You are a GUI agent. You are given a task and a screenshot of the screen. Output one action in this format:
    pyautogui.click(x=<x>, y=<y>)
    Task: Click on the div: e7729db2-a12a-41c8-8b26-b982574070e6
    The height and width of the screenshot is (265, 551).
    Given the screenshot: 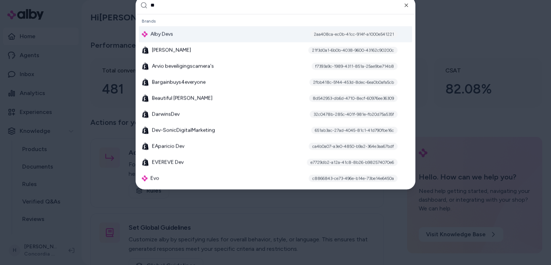 What is the action you would take?
    pyautogui.click(x=352, y=162)
    